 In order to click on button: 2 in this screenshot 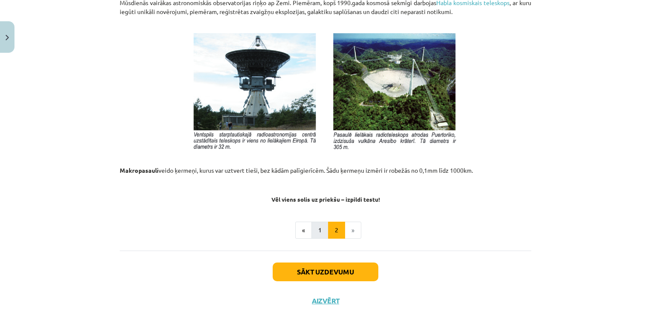, I will do `click(337, 230)`.